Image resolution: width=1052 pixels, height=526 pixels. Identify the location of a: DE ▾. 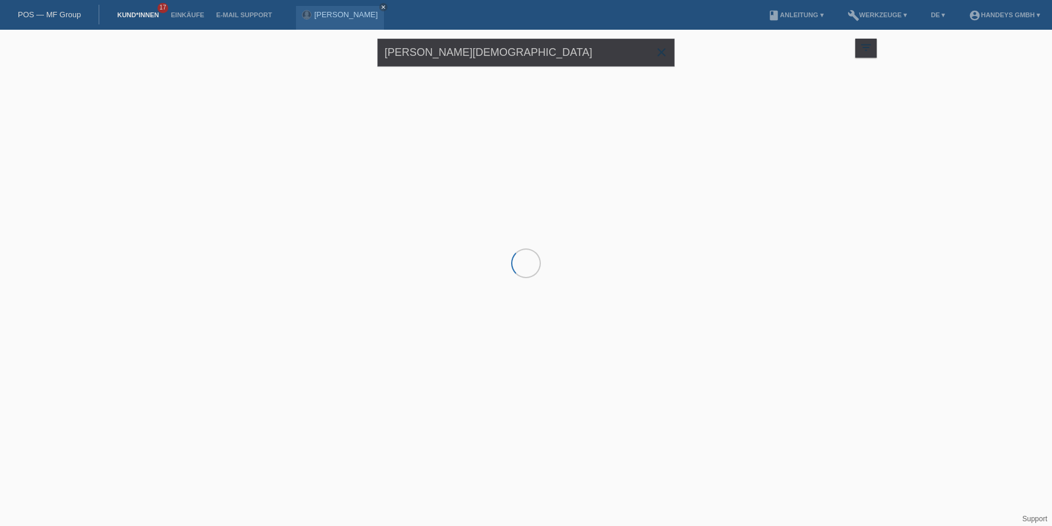
(938, 15).